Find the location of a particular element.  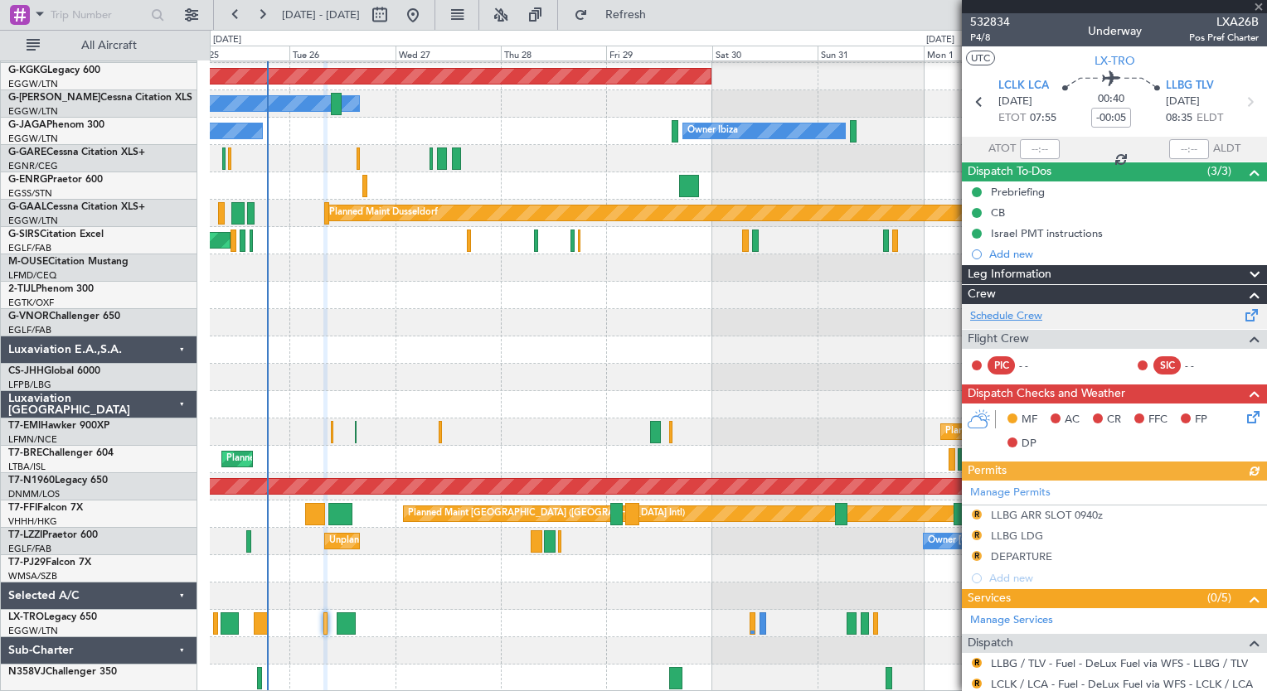

span: ELDT is located at coordinates (1210, 119).